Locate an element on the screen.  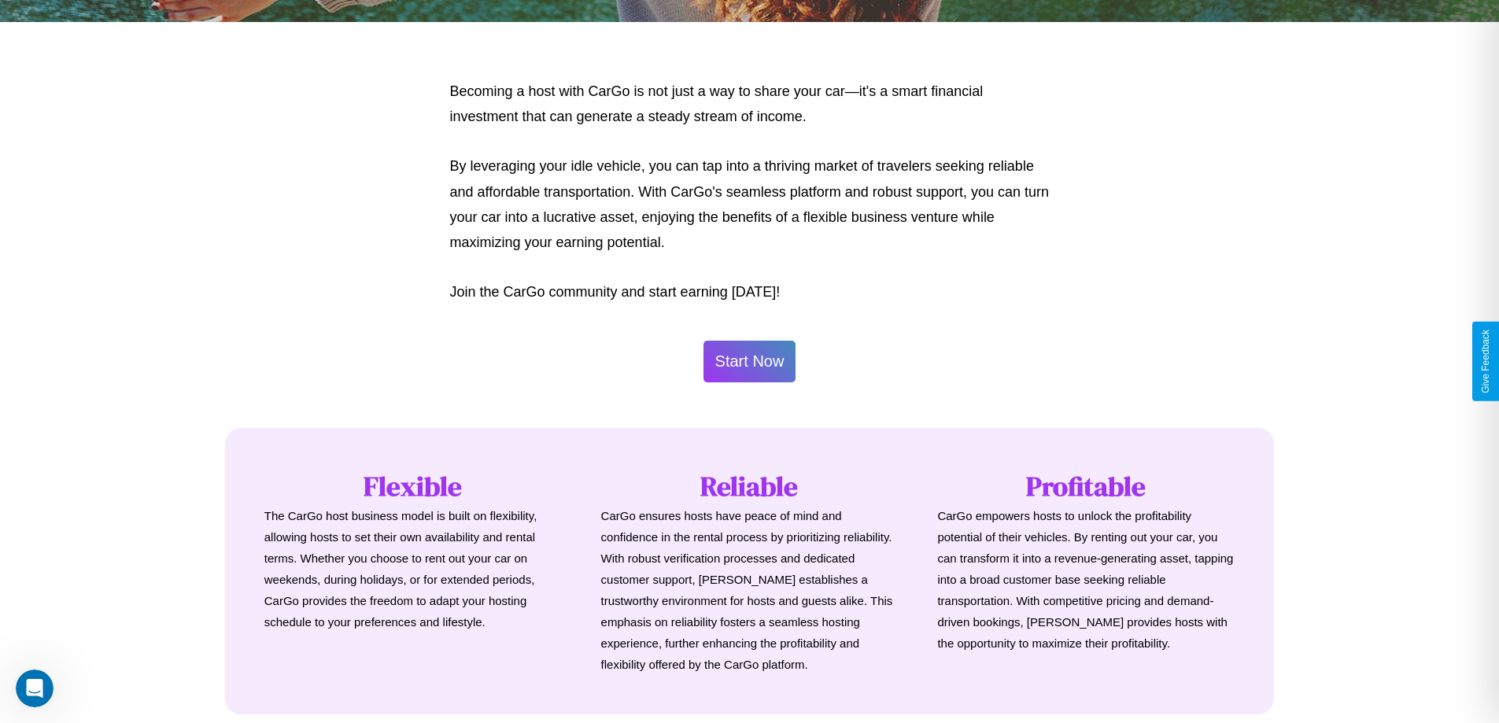
p: CarGo empowers hosts to unlock the profitability potential of their vehicles. By renting out your... is located at coordinates (1086, 579).